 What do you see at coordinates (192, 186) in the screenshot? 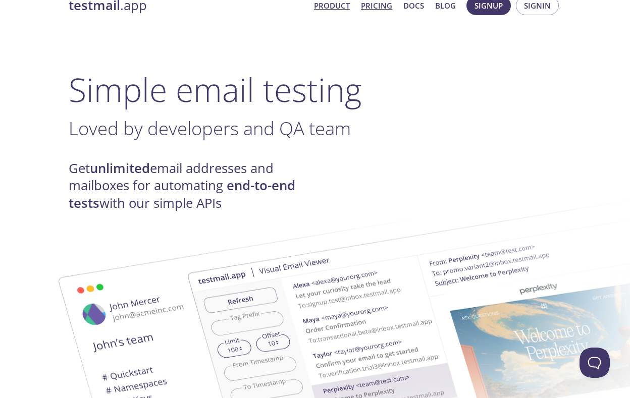
I see `h4: Get email addresses and mailboxes for automating with our simple APIs` at bounding box center [192, 186].